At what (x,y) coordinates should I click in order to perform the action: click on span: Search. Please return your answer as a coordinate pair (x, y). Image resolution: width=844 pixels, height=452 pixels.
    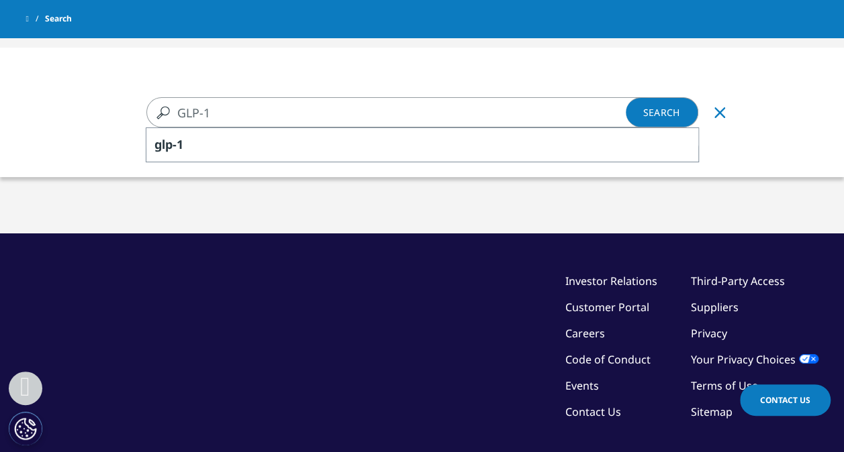
    Looking at the image, I should click on (58, 19).